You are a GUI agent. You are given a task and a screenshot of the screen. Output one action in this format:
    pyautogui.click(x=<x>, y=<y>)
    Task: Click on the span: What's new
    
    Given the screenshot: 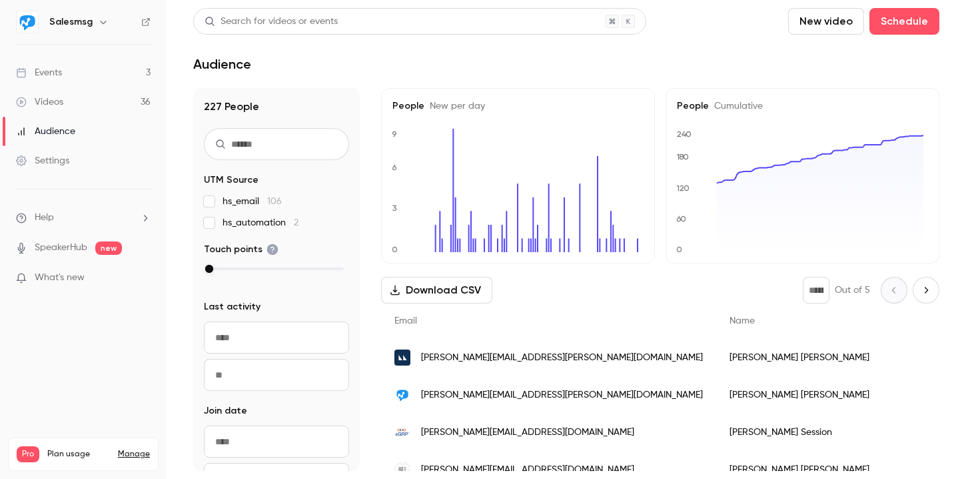 What is the action you would take?
    pyautogui.click(x=59, y=277)
    